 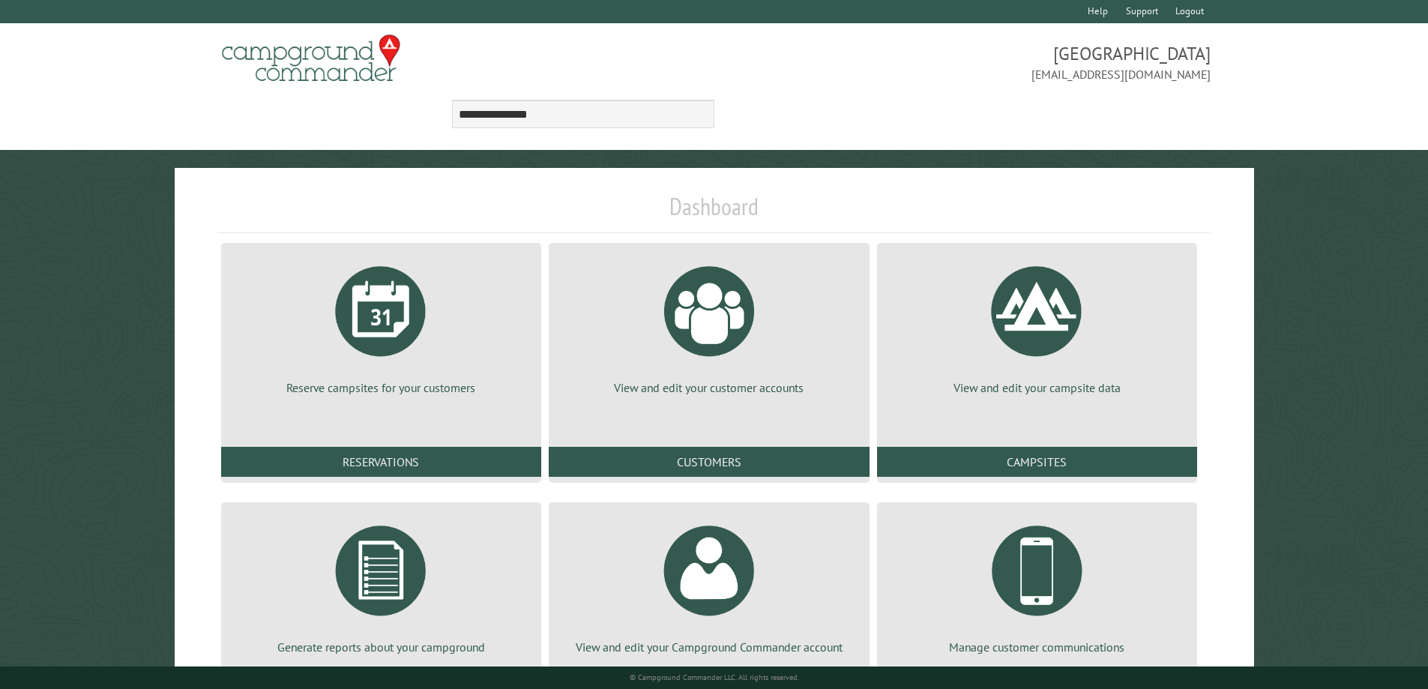 I want to click on a: Reserve campsites for your customers, so click(x=381, y=325).